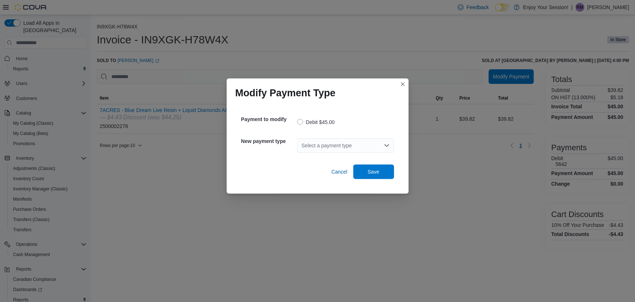 This screenshot has width=635, height=302. Describe the element at coordinates (286, 93) in the screenshot. I see `h1: Modify Payment Type` at that location.